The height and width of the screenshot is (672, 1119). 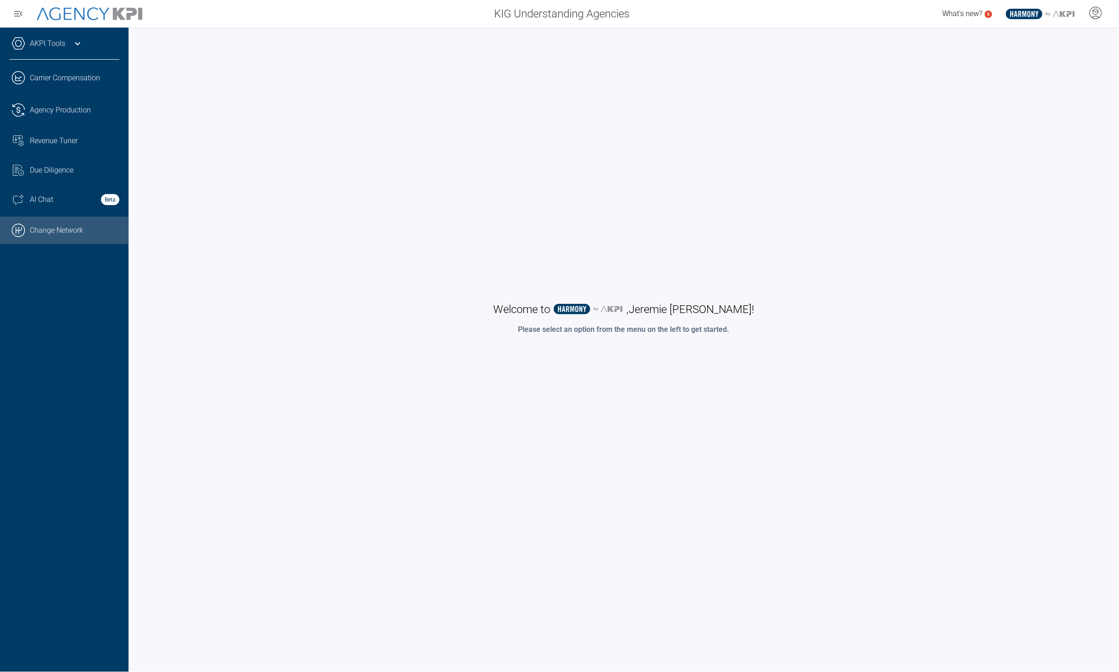 I want to click on text: 5, so click(x=988, y=14).